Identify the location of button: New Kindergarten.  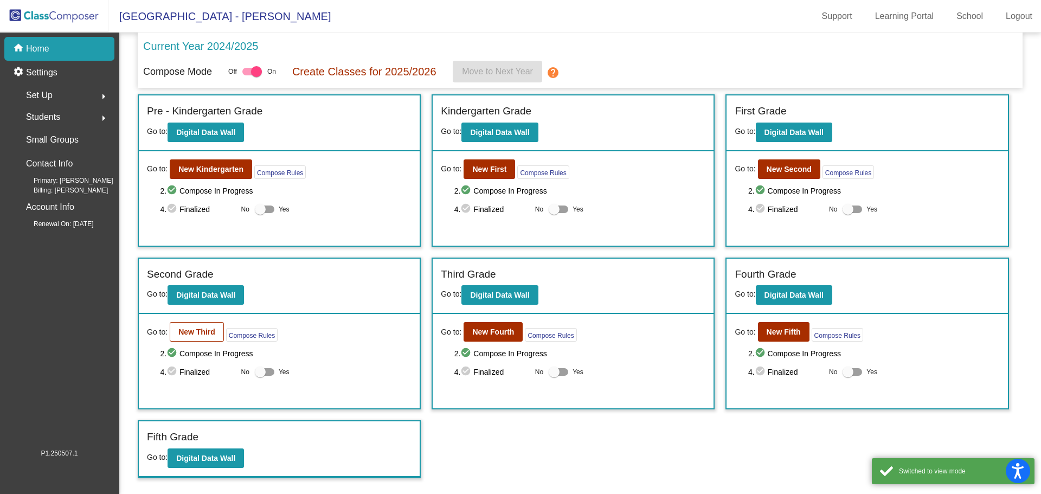
(211, 169).